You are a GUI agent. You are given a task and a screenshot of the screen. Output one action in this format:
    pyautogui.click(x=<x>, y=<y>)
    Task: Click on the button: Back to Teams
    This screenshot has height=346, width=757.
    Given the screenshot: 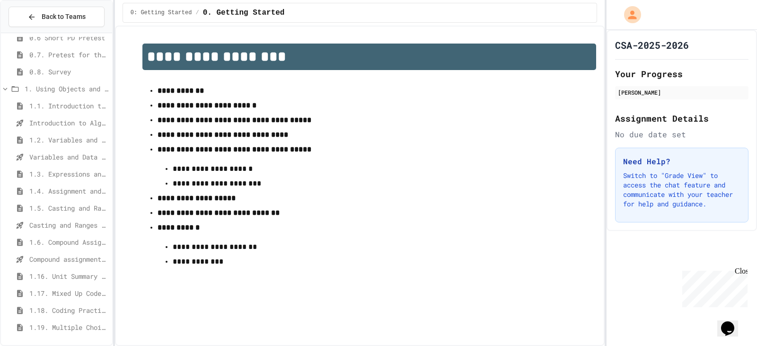 What is the action you would take?
    pyautogui.click(x=56, y=17)
    